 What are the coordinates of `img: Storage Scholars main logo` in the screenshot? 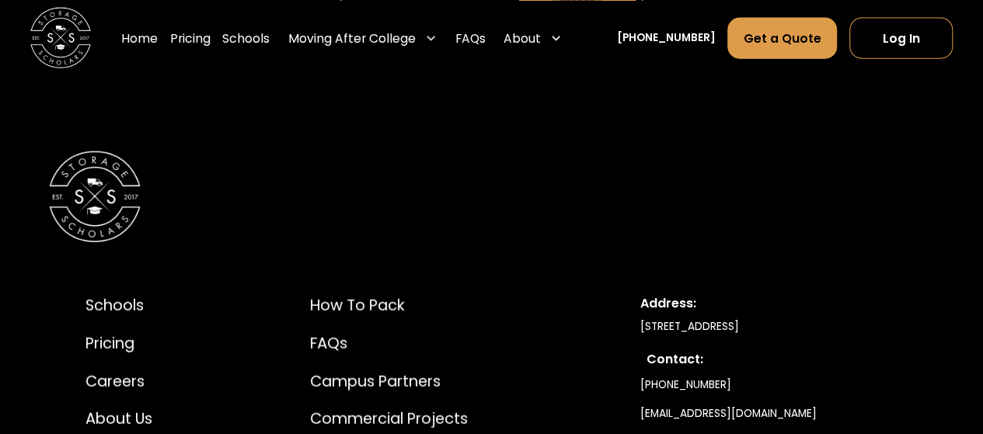 It's located at (61, 38).